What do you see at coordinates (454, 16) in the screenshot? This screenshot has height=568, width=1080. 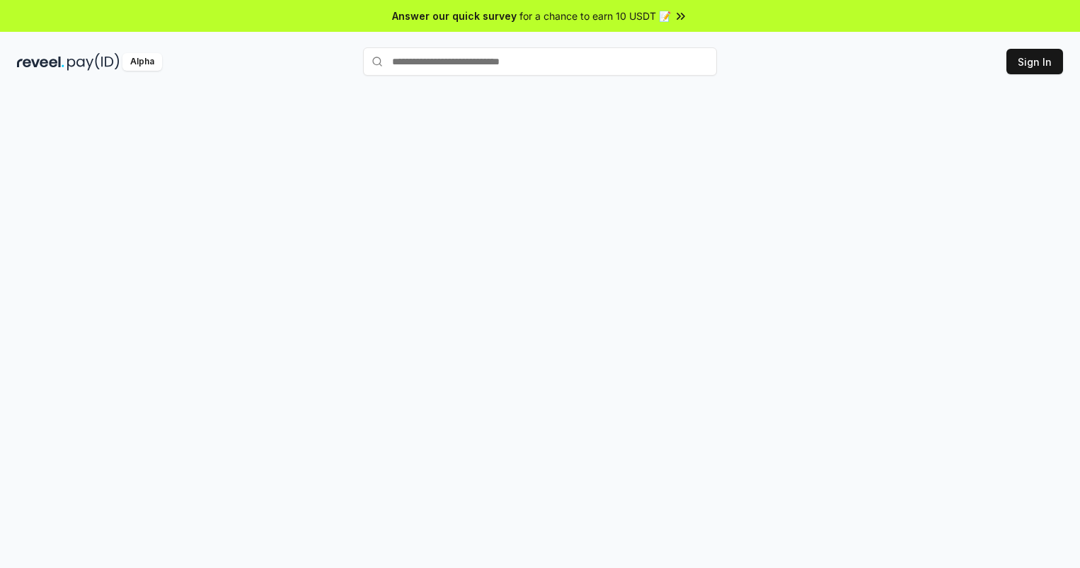 I see `span: Answer our quick survey` at bounding box center [454, 16].